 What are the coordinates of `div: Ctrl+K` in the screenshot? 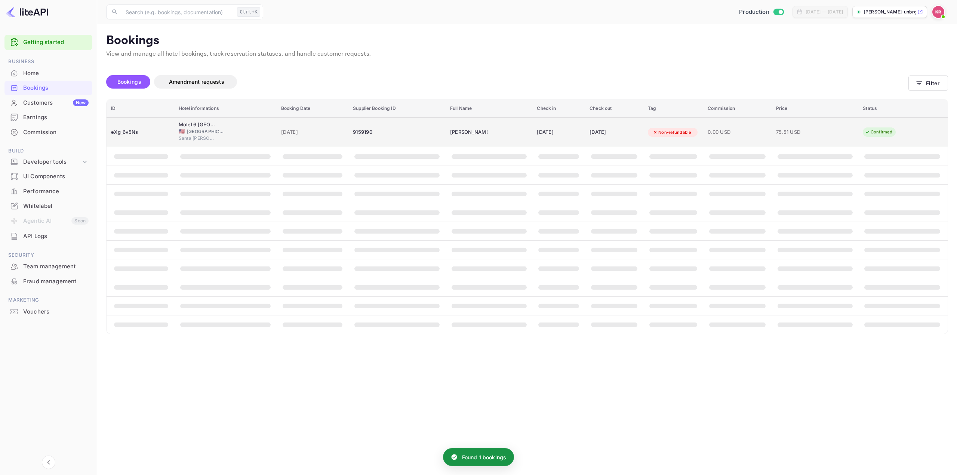 It's located at (249, 12).